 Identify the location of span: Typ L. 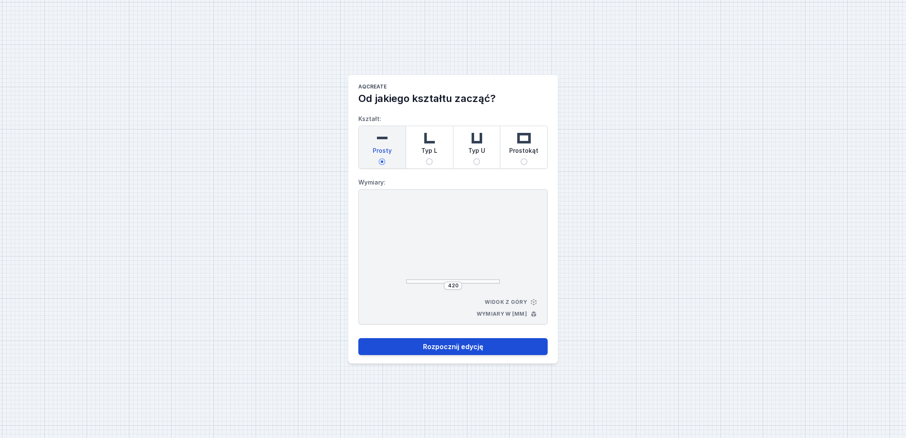
(430, 152).